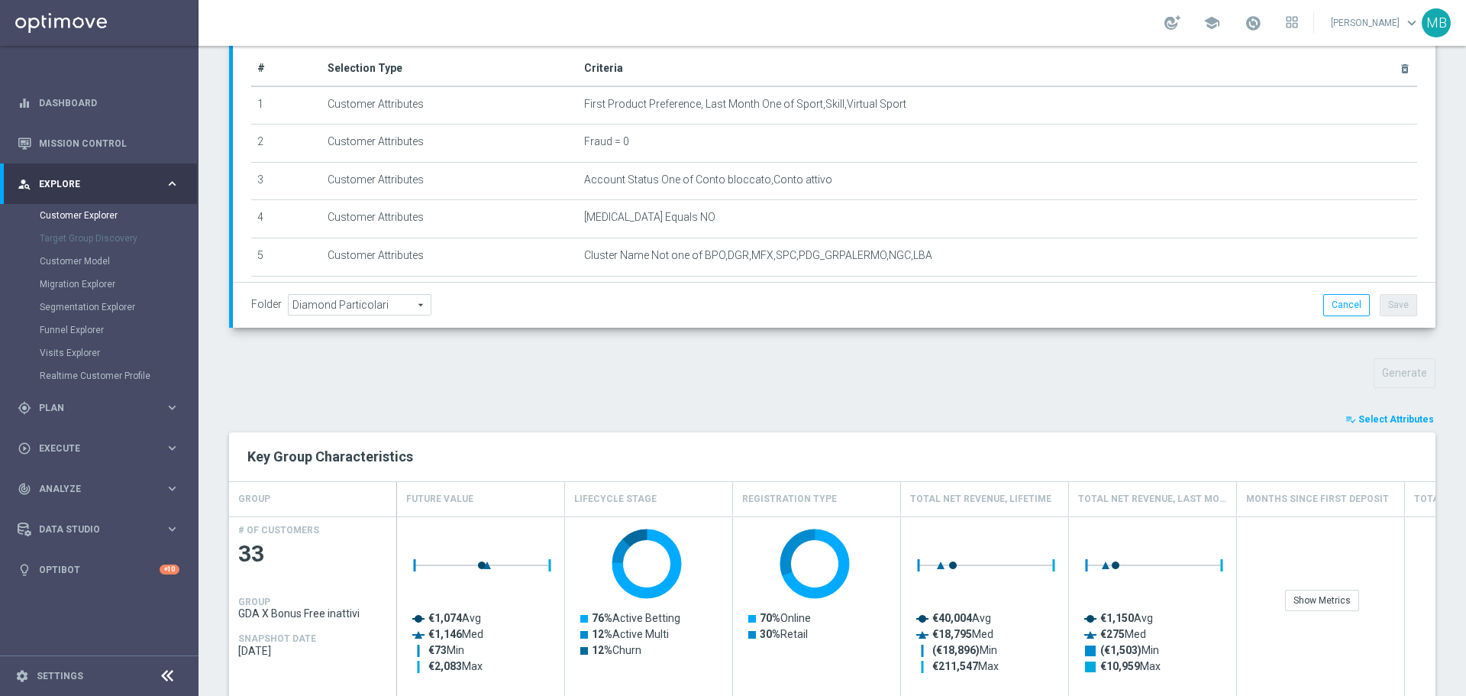  What do you see at coordinates (118, 307) in the screenshot?
I see `div: Segmentation Explorer` at bounding box center [118, 307].